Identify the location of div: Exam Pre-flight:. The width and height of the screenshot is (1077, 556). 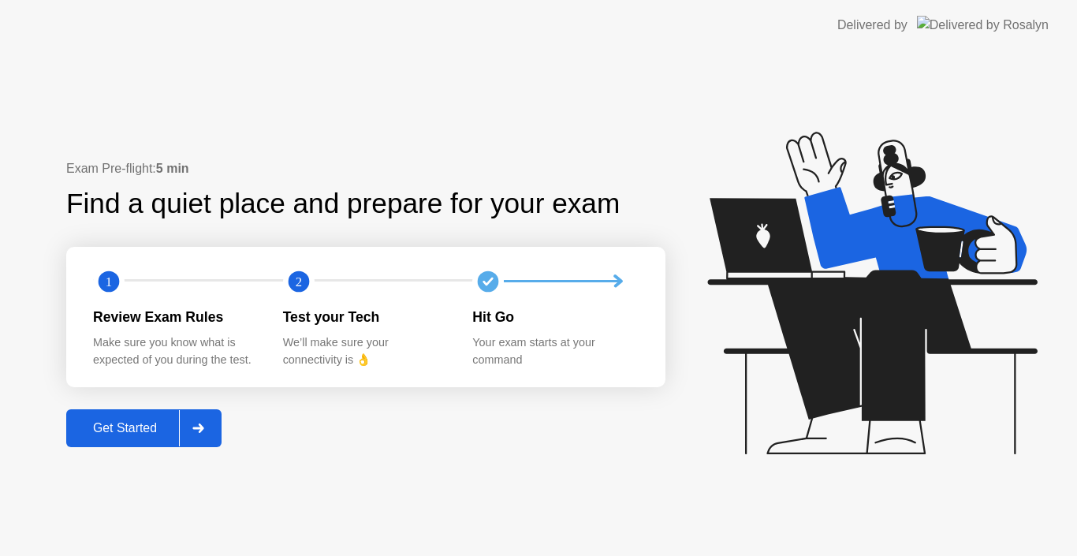
(366, 169).